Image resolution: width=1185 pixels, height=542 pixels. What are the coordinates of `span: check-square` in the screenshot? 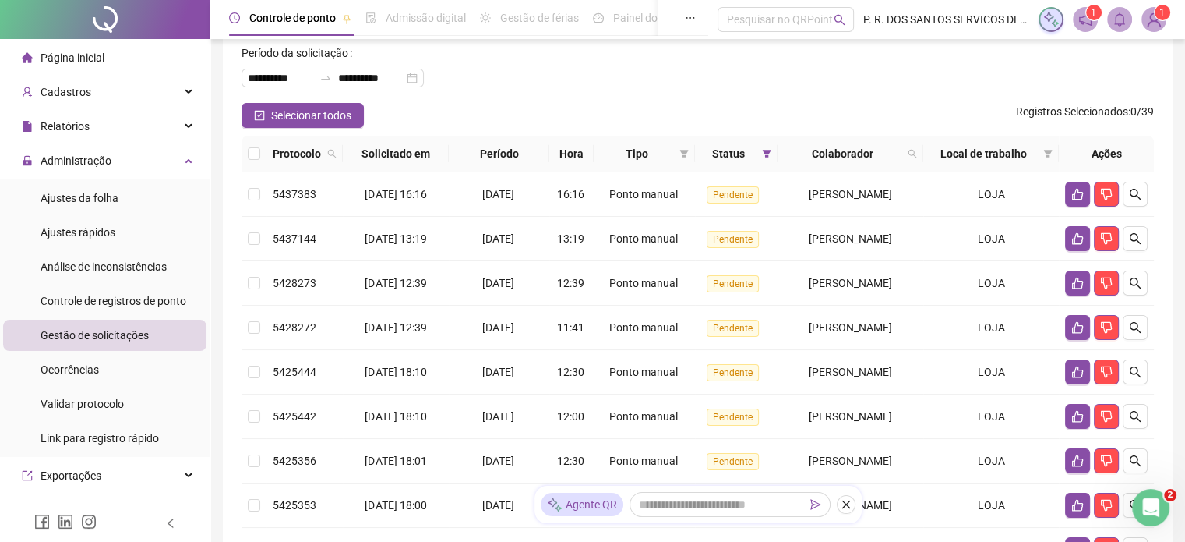 It's located at (260, 115).